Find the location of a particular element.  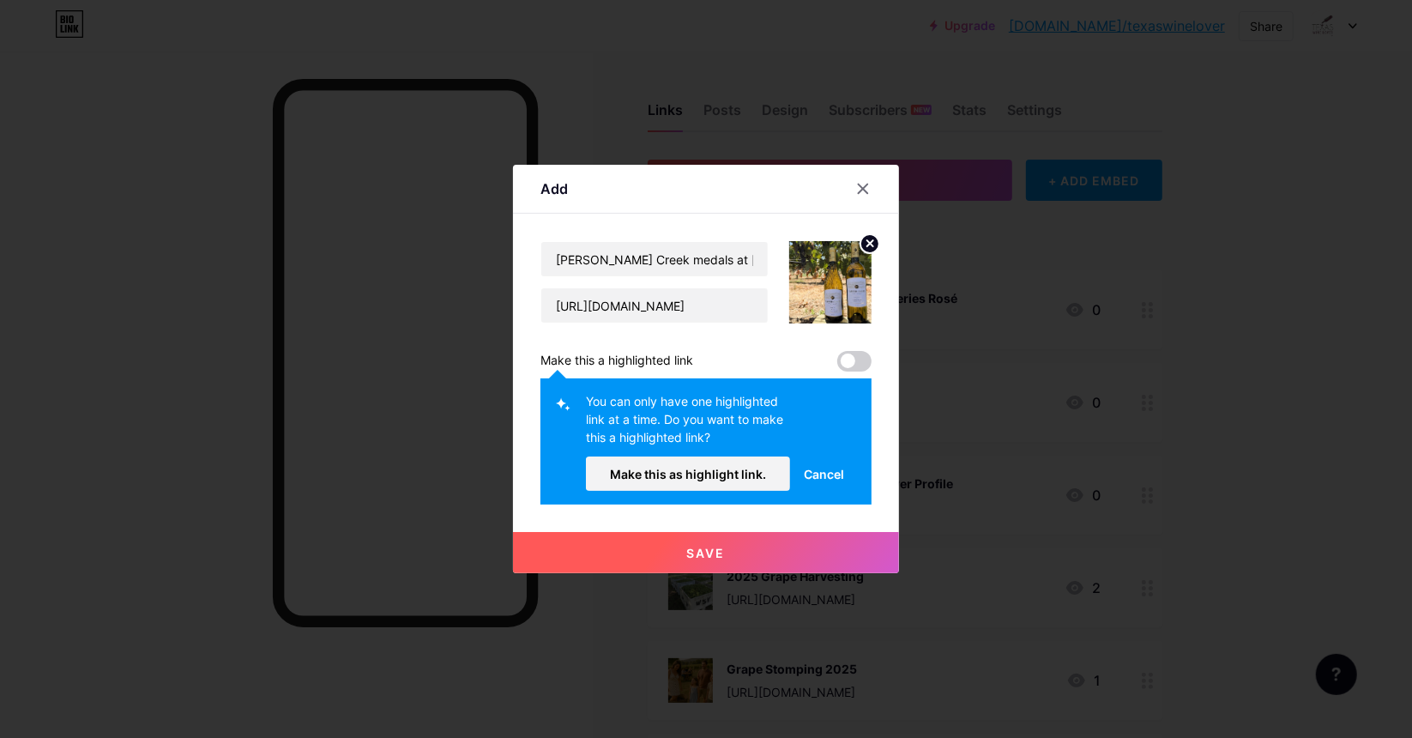

input: URL is located at coordinates (654, 305).